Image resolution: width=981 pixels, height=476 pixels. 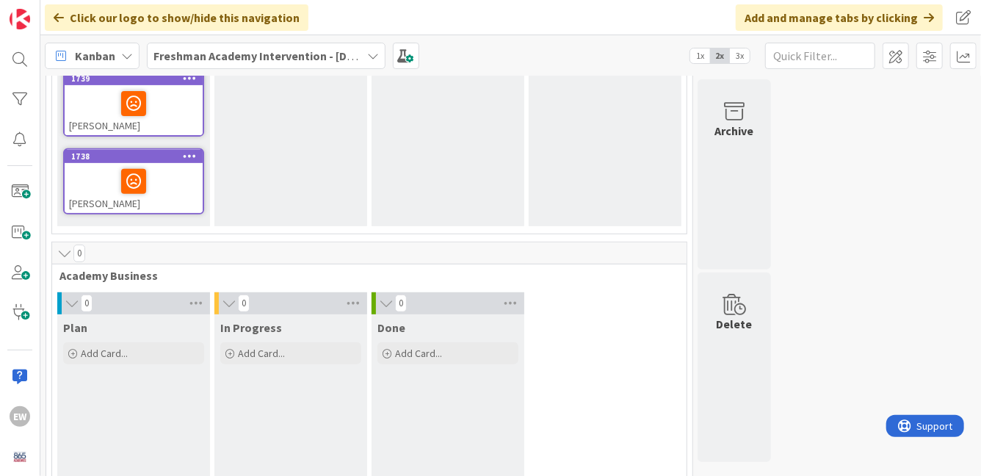 I want to click on span: Support, so click(x=48, y=11).